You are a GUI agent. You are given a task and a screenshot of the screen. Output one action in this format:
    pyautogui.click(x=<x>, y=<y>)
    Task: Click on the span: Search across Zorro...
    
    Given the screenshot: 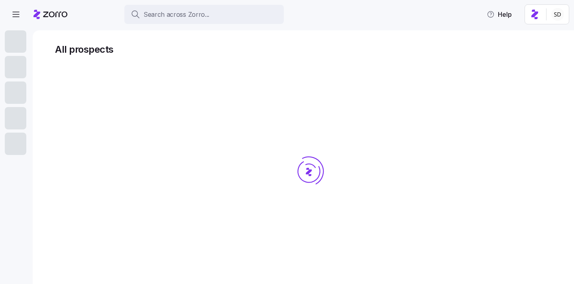 What is the action you would take?
    pyautogui.click(x=176, y=14)
    